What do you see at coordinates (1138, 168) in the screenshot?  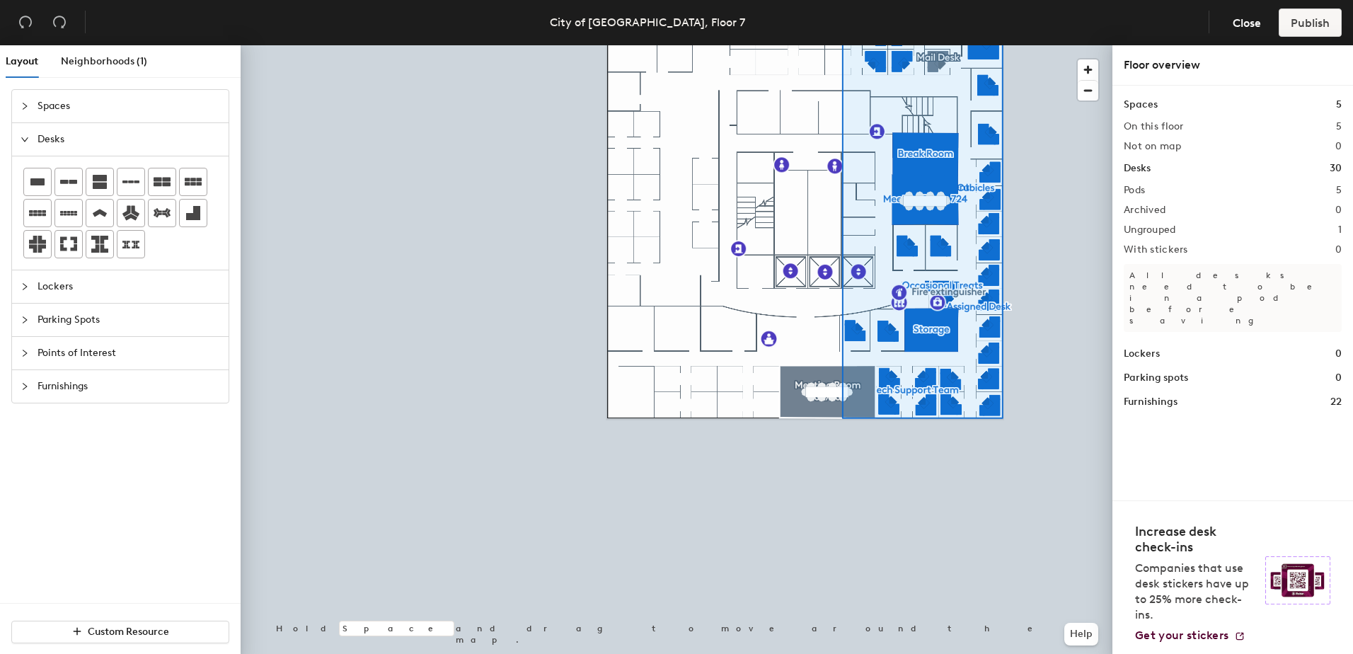 I see `h1: Desks` at bounding box center [1138, 168].